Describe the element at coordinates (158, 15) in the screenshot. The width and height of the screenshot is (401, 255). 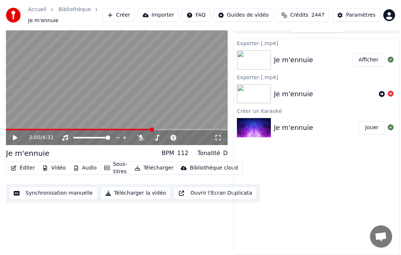
I see `button: Importer` at that location.